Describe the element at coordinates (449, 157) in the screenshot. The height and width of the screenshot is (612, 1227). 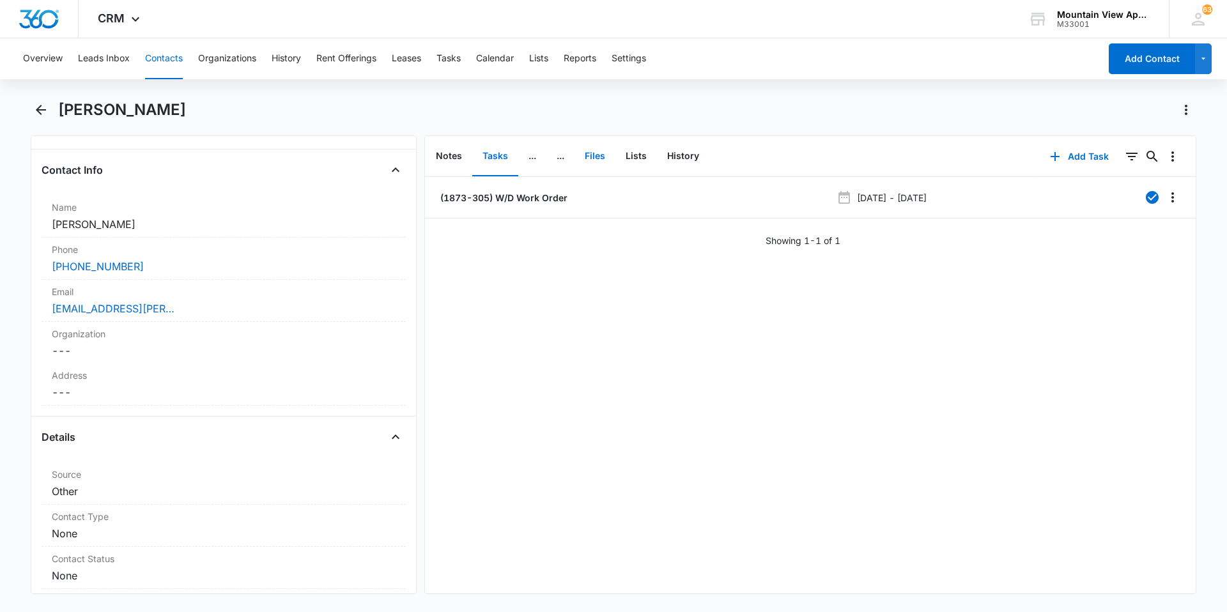
I see `button: Notes` at that location.